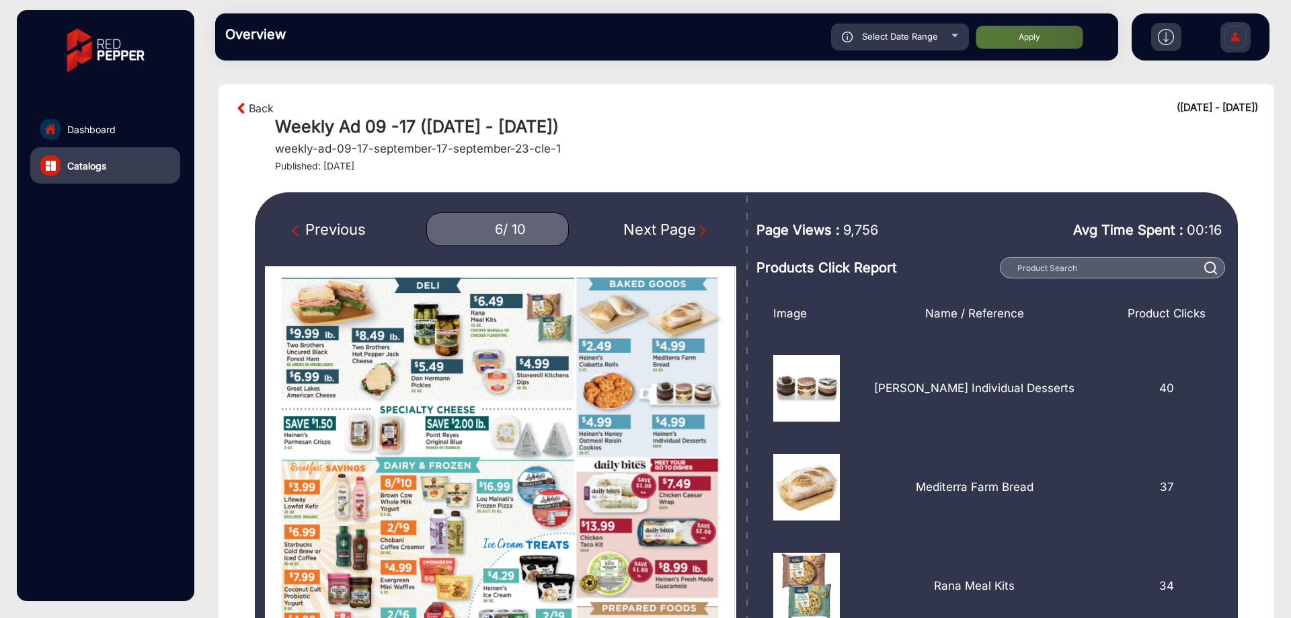  What do you see at coordinates (974, 314) in the screenshot?
I see `div: Name / Reference` at bounding box center [974, 314].